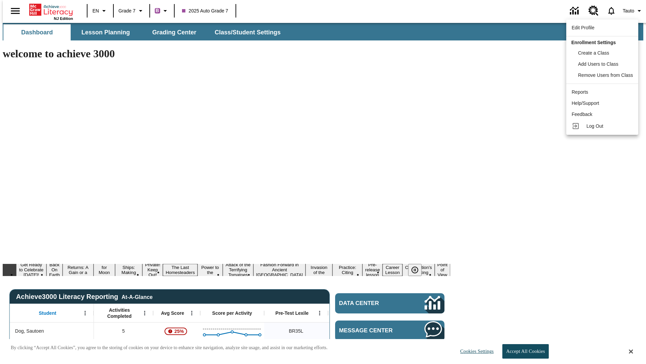 The image size is (646, 364). I want to click on span: Reports, so click(580, 92).